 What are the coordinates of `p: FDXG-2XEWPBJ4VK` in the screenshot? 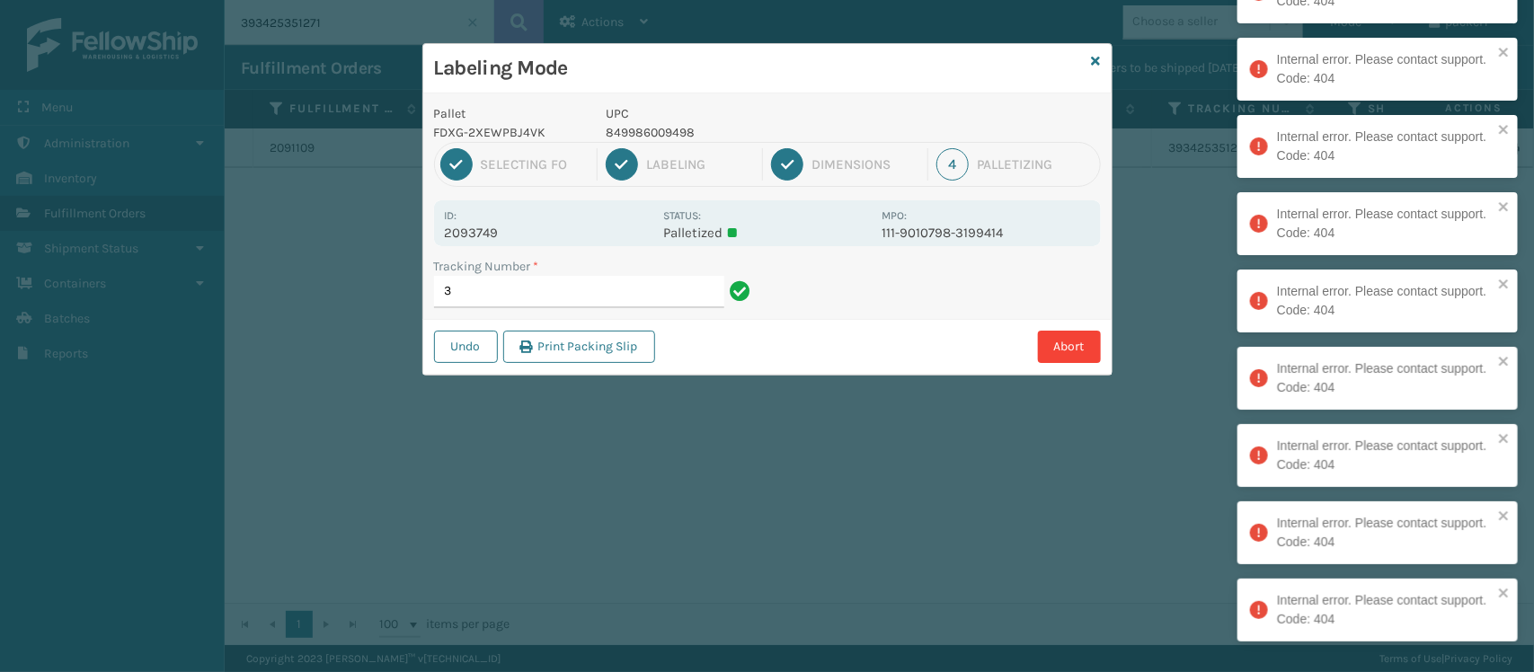 It's located at (510, 132).